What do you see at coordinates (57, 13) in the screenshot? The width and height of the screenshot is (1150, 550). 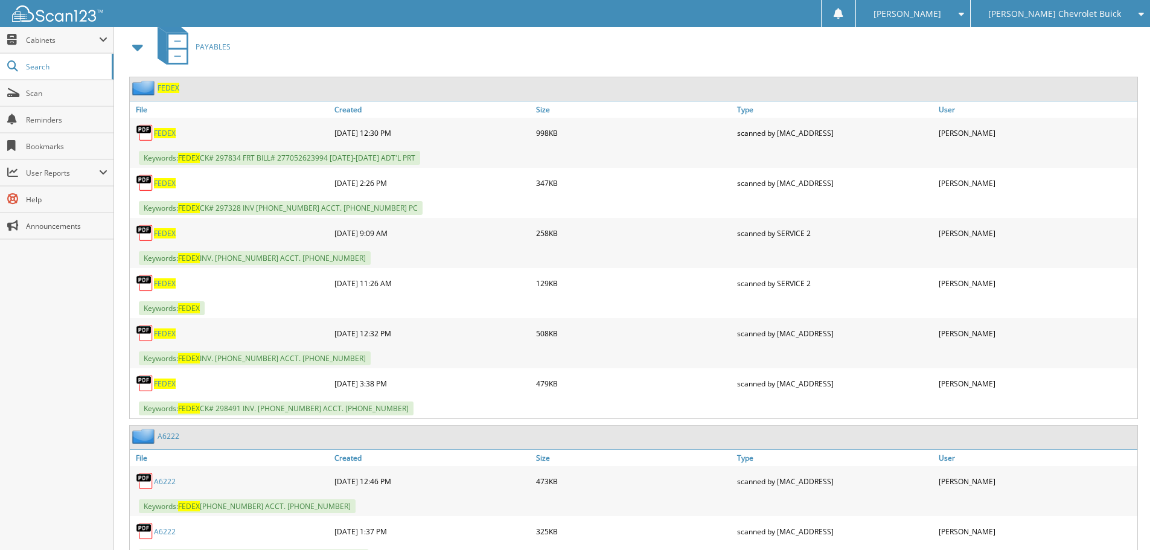 I see `img: scan123-logo-white.svg` at bounding box center [57, 13].